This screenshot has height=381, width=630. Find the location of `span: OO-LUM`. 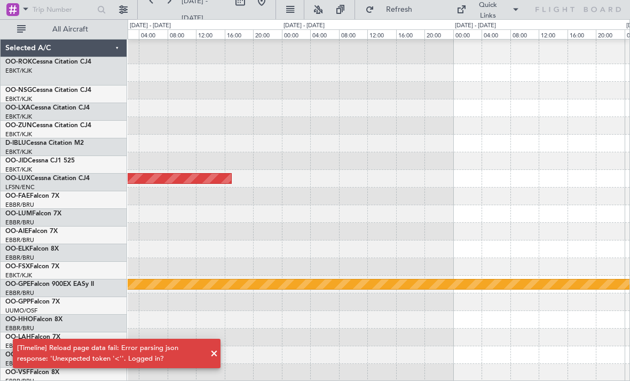

span: OO-LUM is located at coordinates (19, 214).